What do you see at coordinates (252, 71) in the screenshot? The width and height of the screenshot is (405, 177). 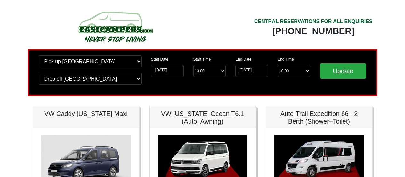 I see `input: Return Date` at bounding box center [252, 71].